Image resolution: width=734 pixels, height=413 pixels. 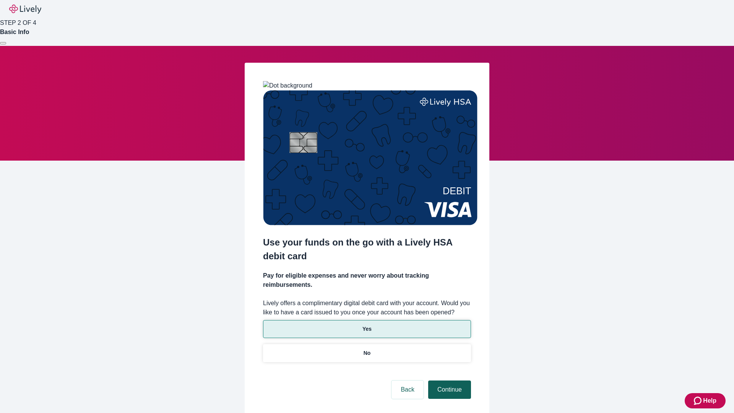 I want to click on h4: Pay for eligible expenses and never worry about tracking reimbursements., so click(x=367, y=280).